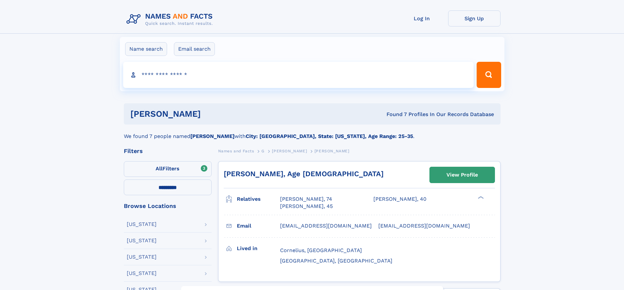 This screenshot has width=624, height=290. I want to click on label: Email search, so click(194, 49).